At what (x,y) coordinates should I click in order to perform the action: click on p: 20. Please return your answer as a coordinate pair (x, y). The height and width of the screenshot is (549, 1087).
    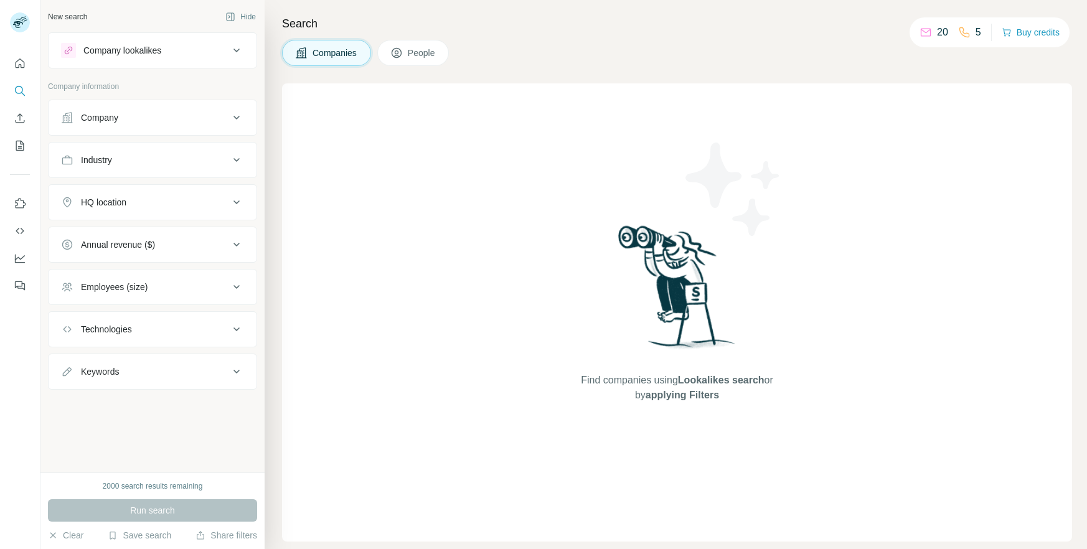
    Looking at the image, I should click on (943, 32).